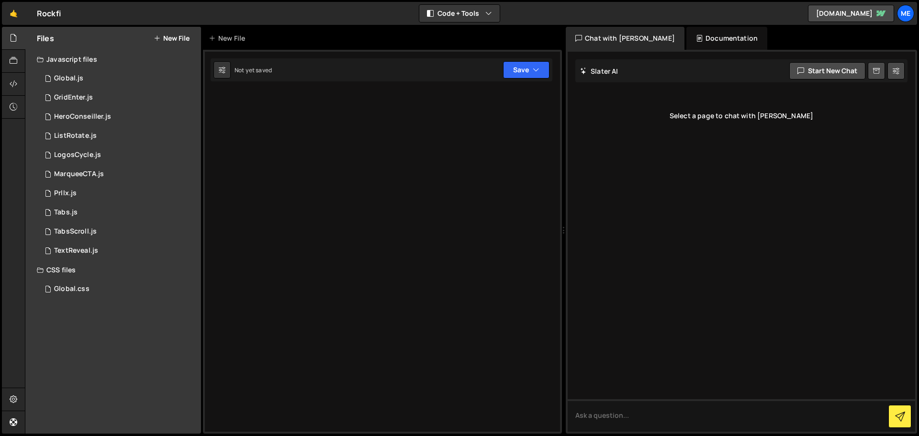 The height and width of the screenshot is (436, 919). Describe the element at coordinates (119, 174) in the screenshot. I see `div: 16962/46526.js` at that location.